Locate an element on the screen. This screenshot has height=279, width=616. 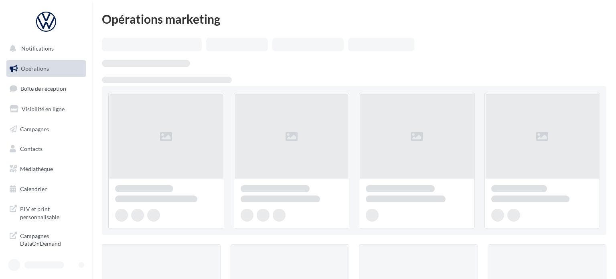
a: Campagnes DataOnDemand is located at coordinates (46, 239).